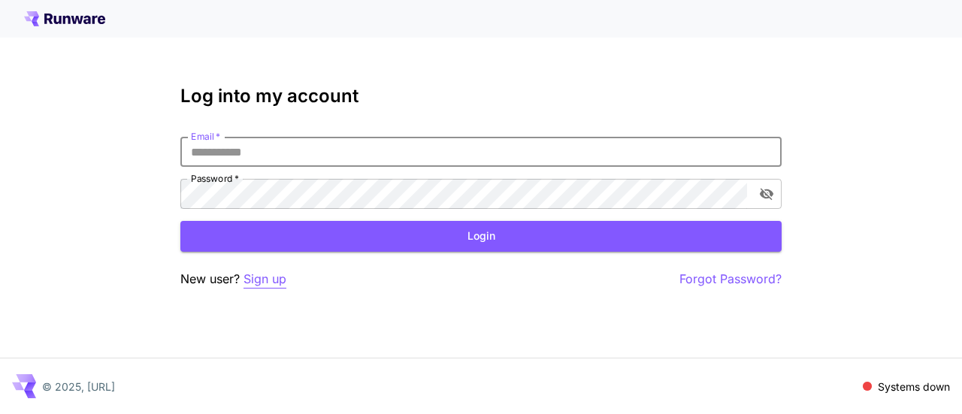 The image size is (962, 414). Describe the element at coordinates (481, 236) in the screenshot. I see `button: Login` at that location.